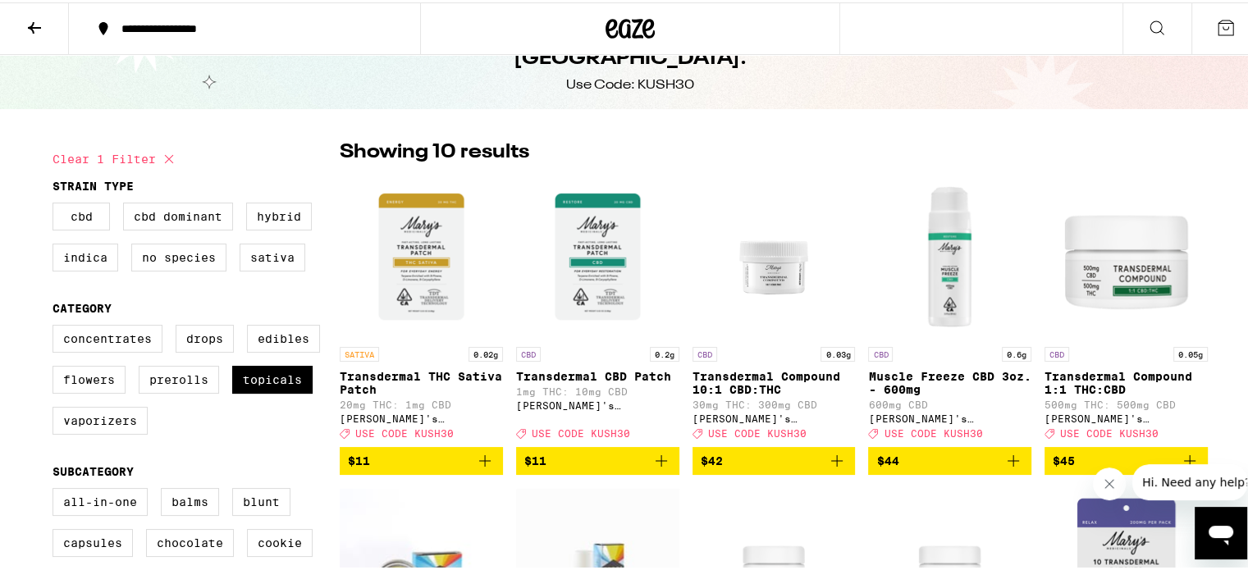  Describe the element at coordinates (665, 352) in the screenshot. I see `p: 0.2g` at that location.